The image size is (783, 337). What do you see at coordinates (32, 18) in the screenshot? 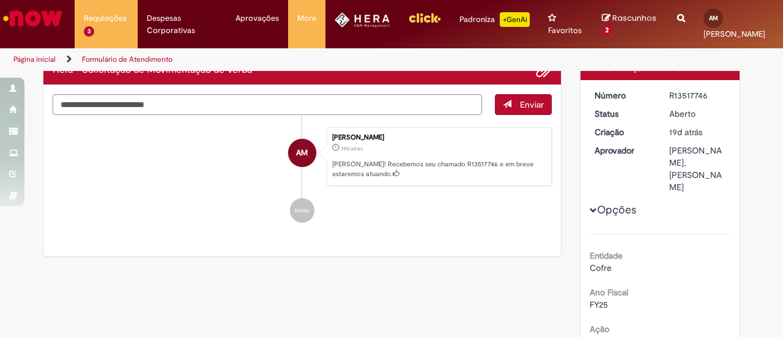
I see `img: ServiceNow` at bounding box center [32, 18].